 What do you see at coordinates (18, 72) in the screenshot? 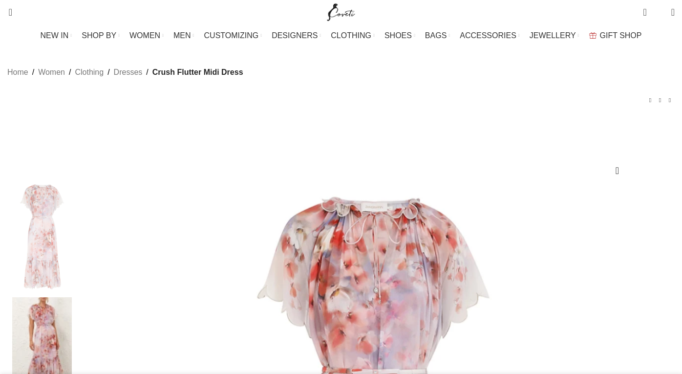
I see `a: Home` at bounding box center [18, 72].